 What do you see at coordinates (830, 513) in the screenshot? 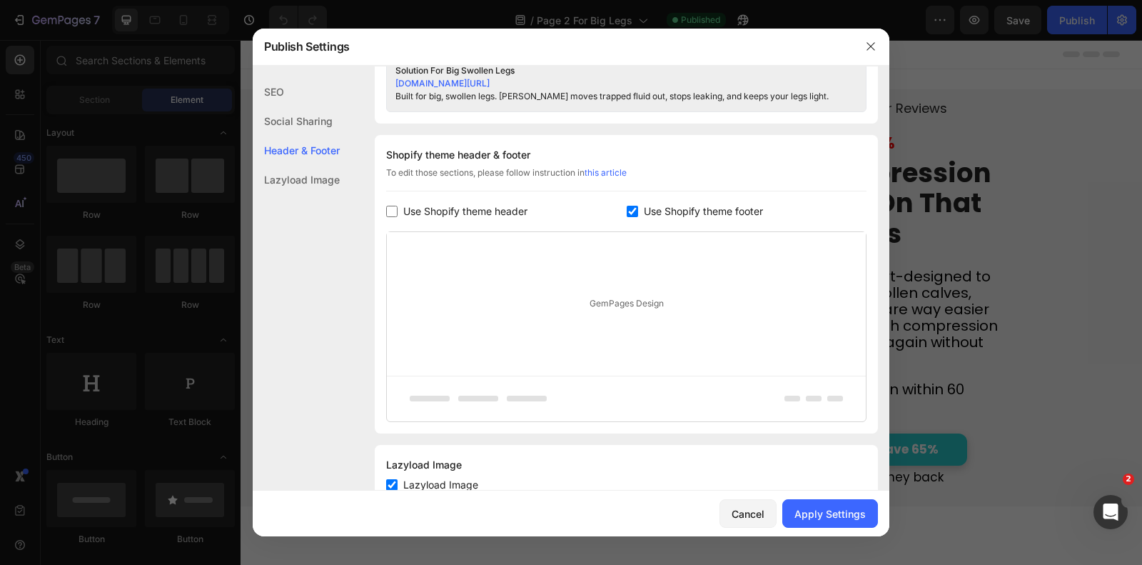
I see `div: Apply Settings` at bounding box center [830, 513].